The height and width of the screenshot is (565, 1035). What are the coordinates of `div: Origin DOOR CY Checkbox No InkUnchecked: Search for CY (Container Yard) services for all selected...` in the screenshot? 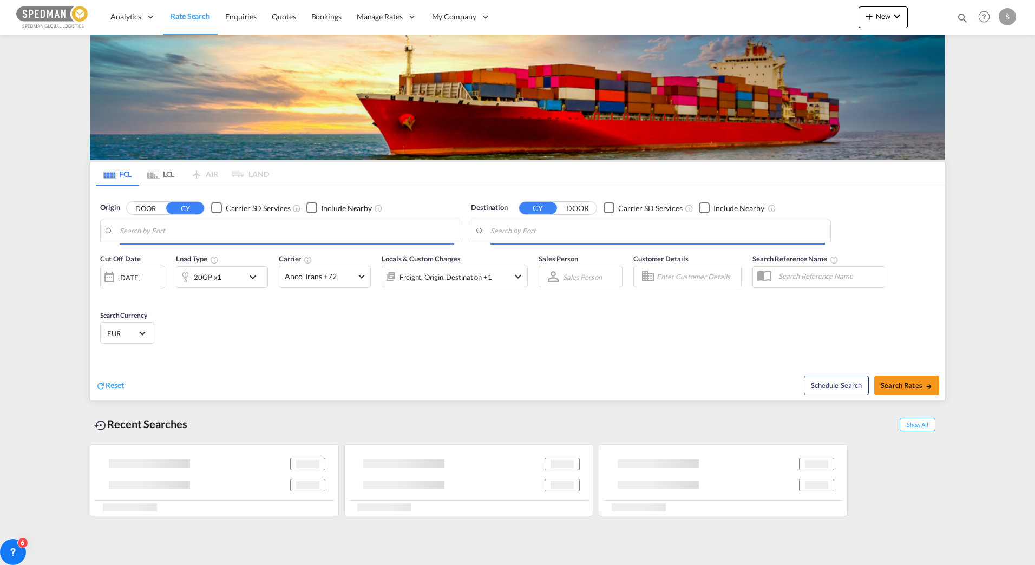 It's located at (518, 293).